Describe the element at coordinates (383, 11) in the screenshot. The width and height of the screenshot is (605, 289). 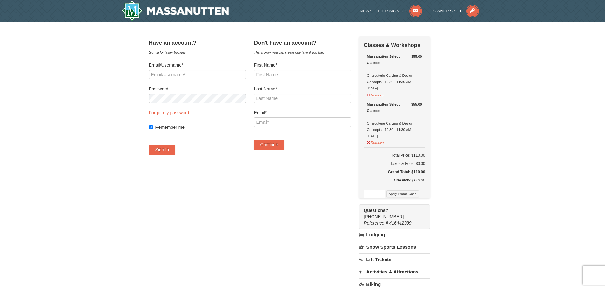
I see `span: Newsletter Sign Up` at that location.